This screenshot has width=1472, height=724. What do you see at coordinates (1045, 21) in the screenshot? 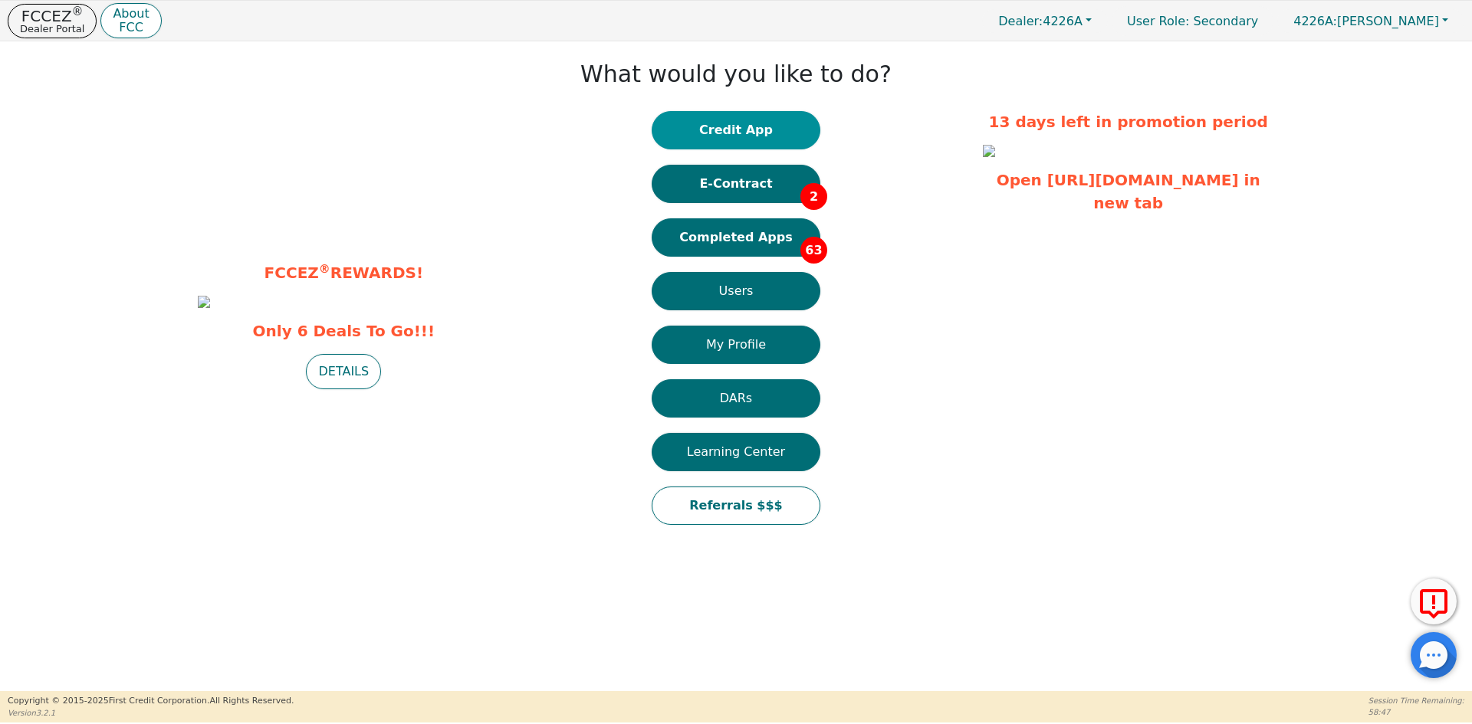
I see `a: Dealer:4226A` at bounding box center [1045, 21].